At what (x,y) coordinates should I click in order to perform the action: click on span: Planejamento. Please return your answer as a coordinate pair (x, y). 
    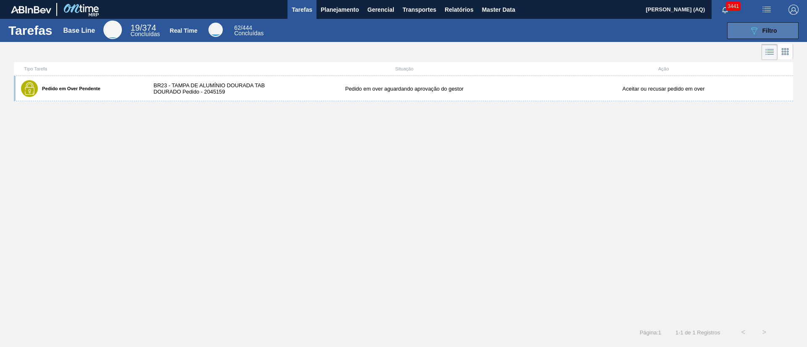
    Looking at the image, I should click on (339, 10).